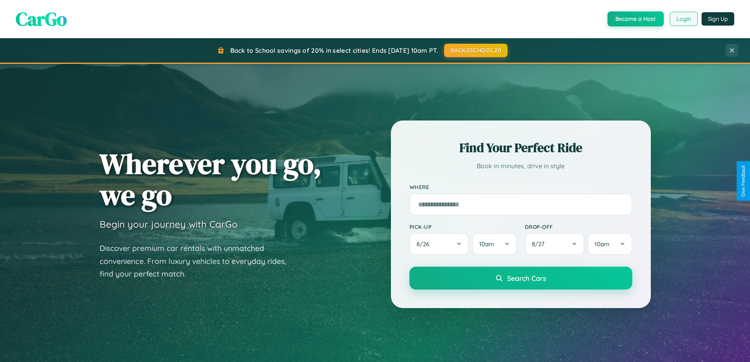  I want to click on h1: Wherever you go, we go, so click(211, 179).